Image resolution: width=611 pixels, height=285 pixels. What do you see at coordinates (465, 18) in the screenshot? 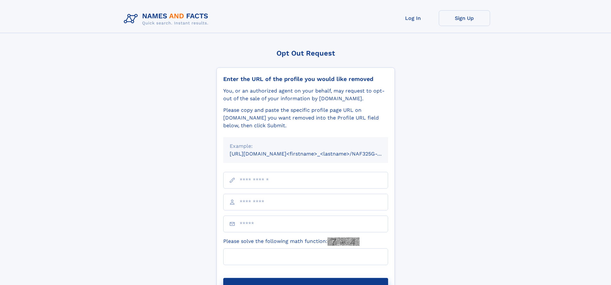
I see `a: Sign Up` at bounding box center [465, 18].